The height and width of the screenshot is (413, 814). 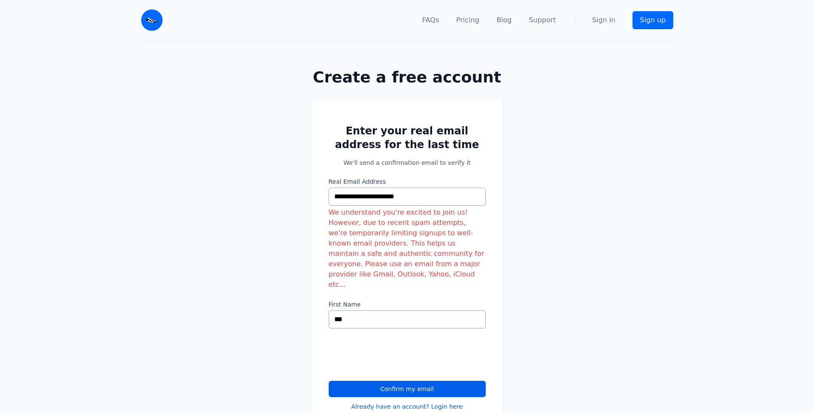 What do you see at coordinates (407, 389) in the screenshot?
I see `button: Confirm my email` at bounding box center [407, 389].